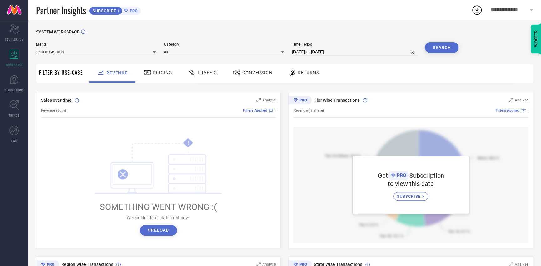 This screenshot has height=266, width=541. What do you see at coordinates (14, 90) in the screenshot?
I see `span: SUGGESTIONS` at bounding box center [14, 90].